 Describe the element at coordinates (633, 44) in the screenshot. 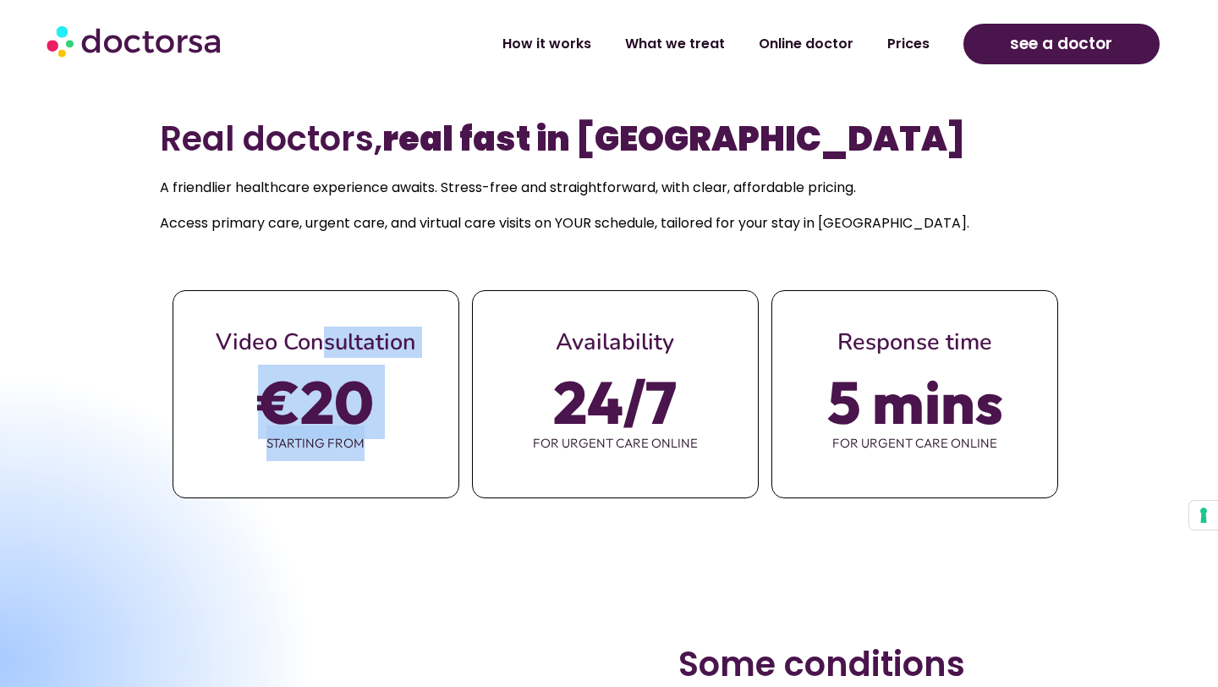

I see `nav: Menu` at that location.